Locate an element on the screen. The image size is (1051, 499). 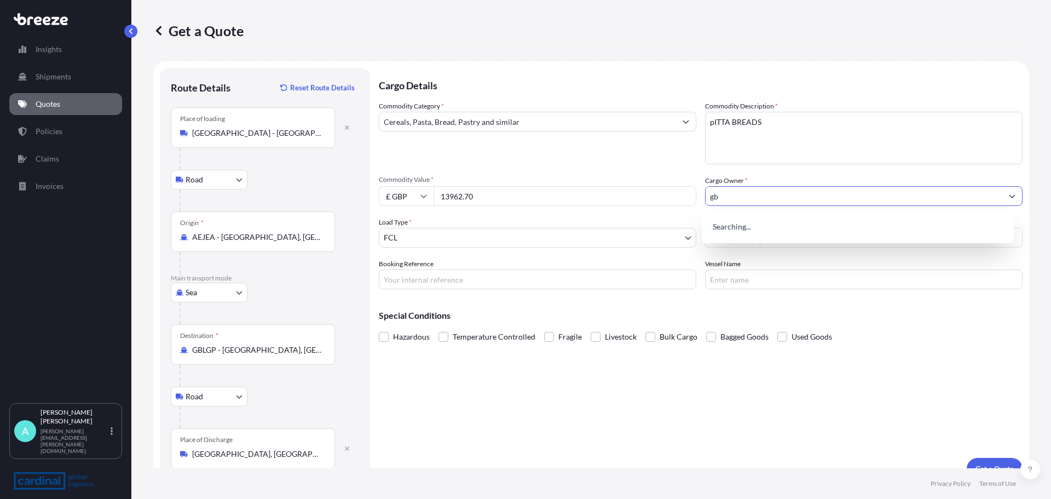
p: Reset Route Details is located at coordinates (323, 88).